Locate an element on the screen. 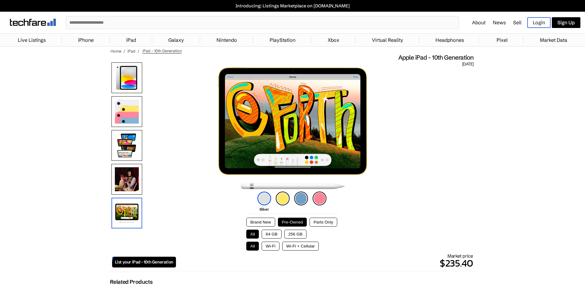 This screenshot has width=585, height=285. button: Wi-Fi is located at coordinates (271, 246).